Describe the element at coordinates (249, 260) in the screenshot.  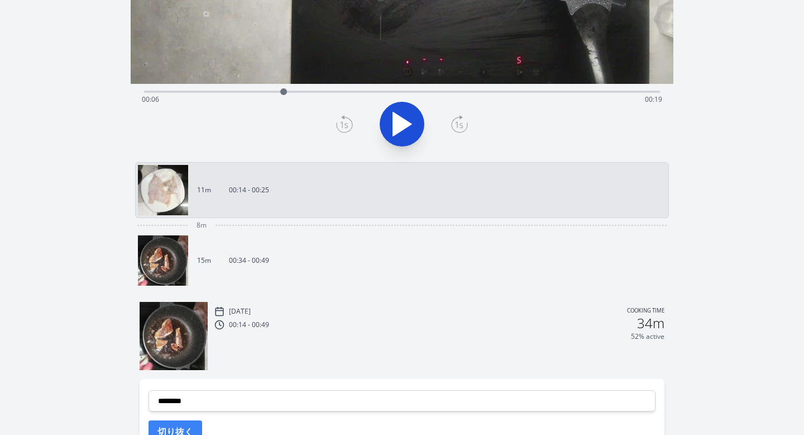
I see `p: 00:34 - 00:49` at that location.